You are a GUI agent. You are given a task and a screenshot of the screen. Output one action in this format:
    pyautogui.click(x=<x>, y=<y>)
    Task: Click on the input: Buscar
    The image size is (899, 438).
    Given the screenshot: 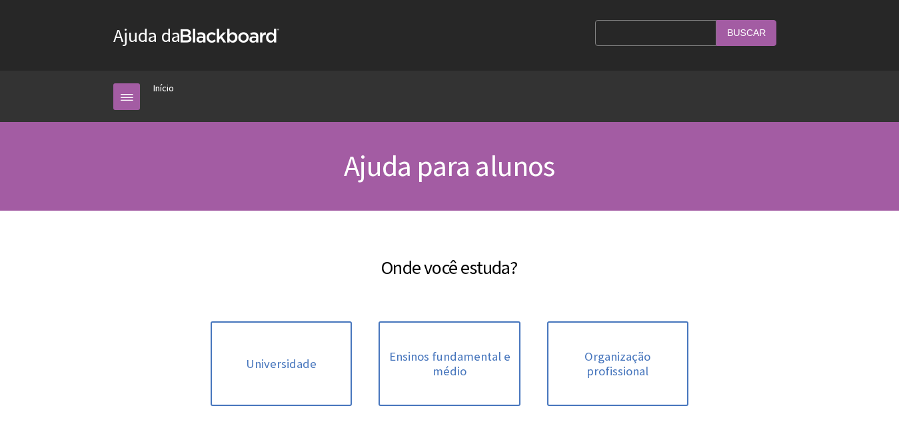 What is the action you would take?
    pyautogui.click(x=747, y=33)
    